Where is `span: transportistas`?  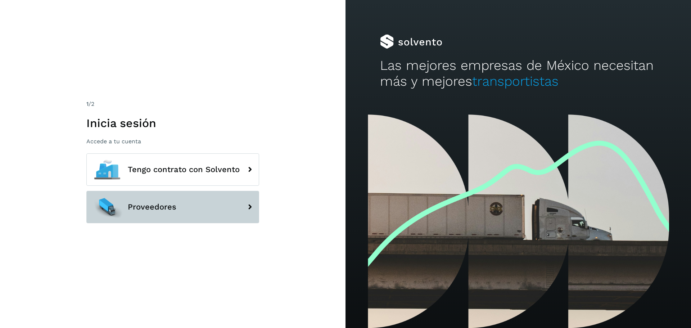 span: transportistas is located at coordinates (516, 81).